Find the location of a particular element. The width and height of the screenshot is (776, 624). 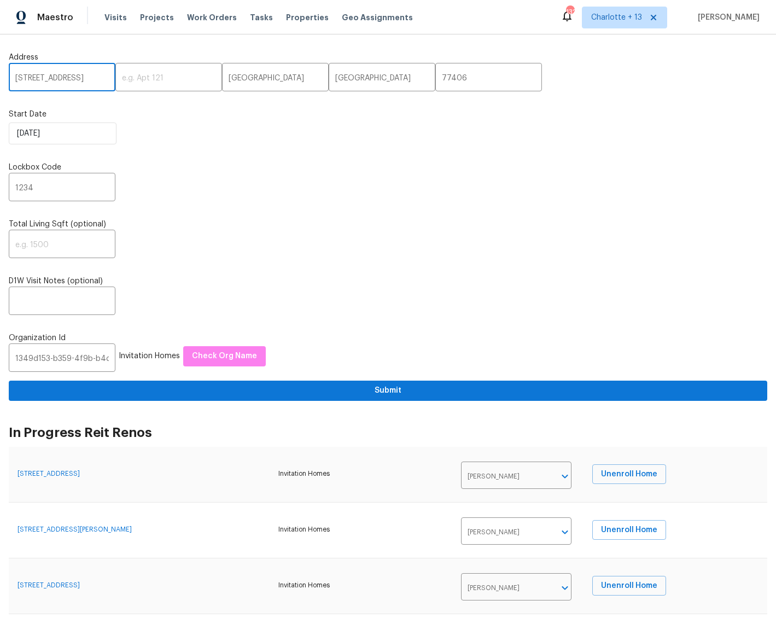

div: 132 is located at coordinates (570, 12).